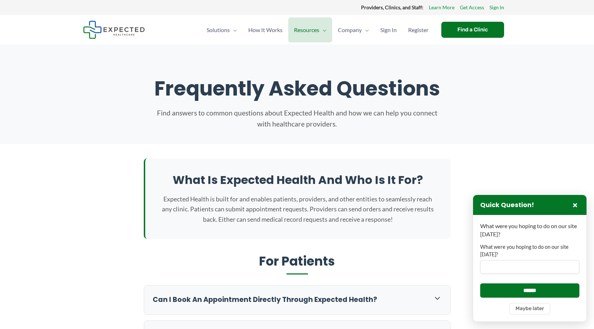 The image size is (594, 329). Describe the element at coordinates (297, 88) in the screenshot. I see `h1: Frequently Asked Questions` at that location.